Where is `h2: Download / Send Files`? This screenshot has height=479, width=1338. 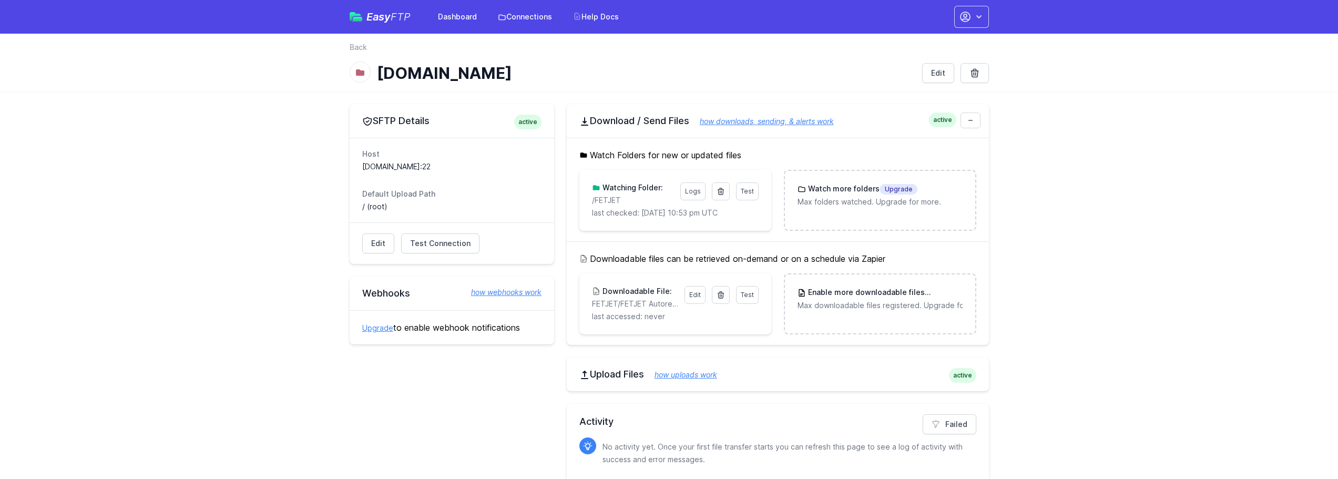 h2: Download / Send Files is located at coordinates (777, 121).